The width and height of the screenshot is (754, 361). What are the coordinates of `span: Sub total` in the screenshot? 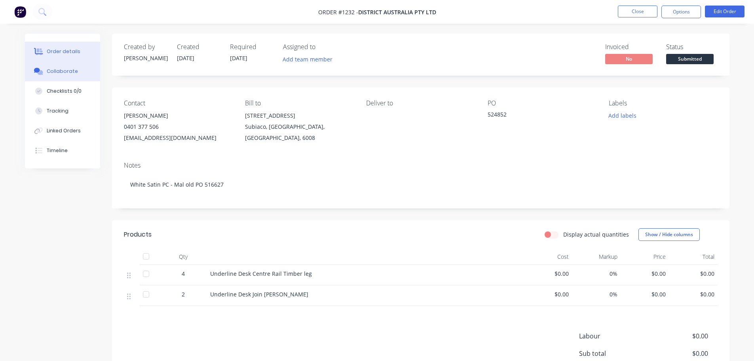 It's located at (615, 353).